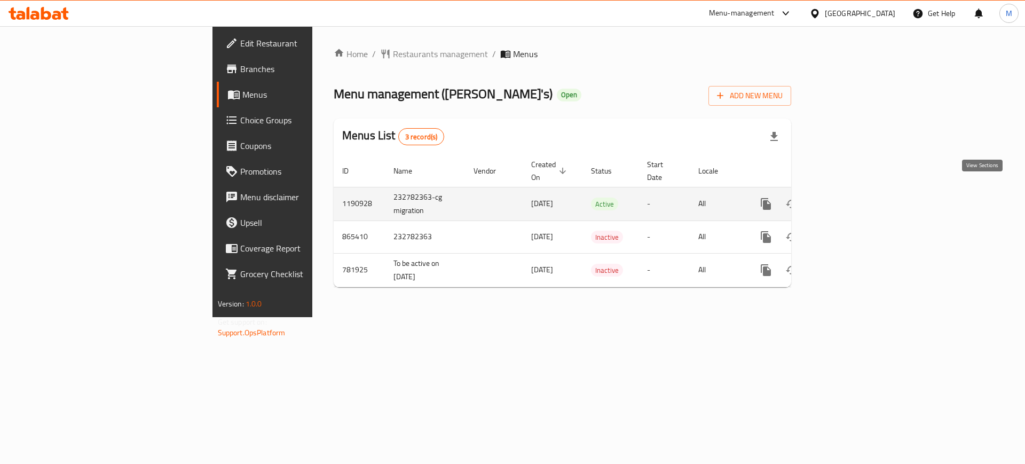  I want to click on span: 1.0.0, so click(253, 304).